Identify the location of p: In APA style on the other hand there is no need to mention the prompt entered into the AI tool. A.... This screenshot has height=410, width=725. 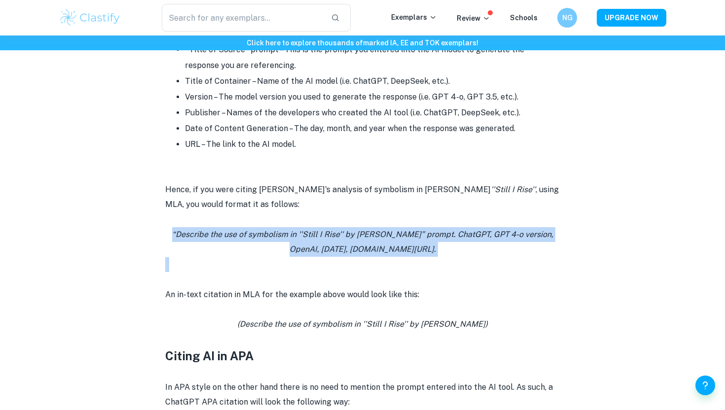
(362, 395).